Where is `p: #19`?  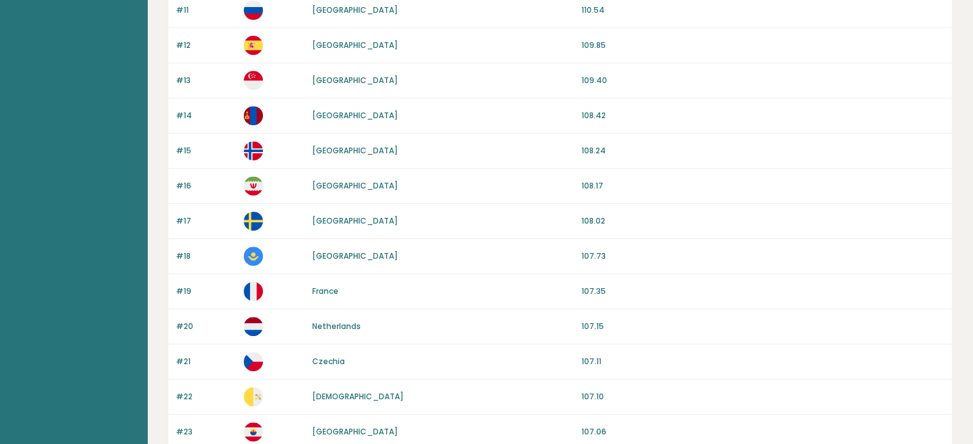
p: #19 is located at coordinates (206, 292).